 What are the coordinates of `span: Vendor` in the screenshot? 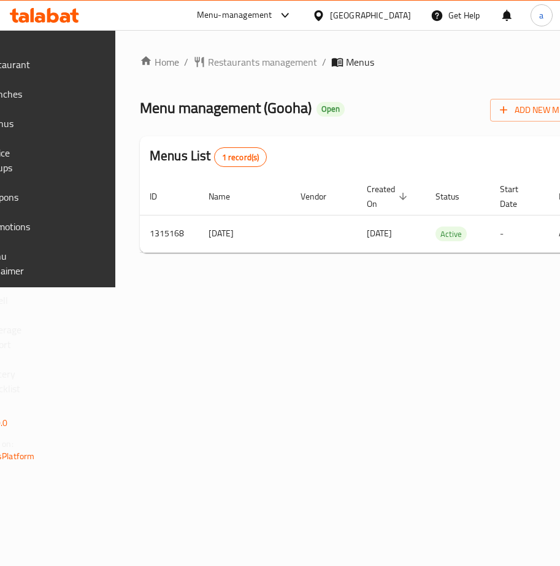 It's located at (322, 196).